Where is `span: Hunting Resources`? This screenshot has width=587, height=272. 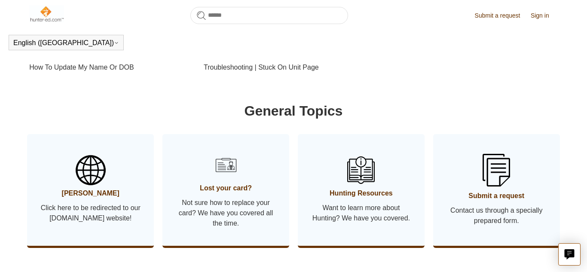 span: Hunting Resources is located at coordinates (361, 194).